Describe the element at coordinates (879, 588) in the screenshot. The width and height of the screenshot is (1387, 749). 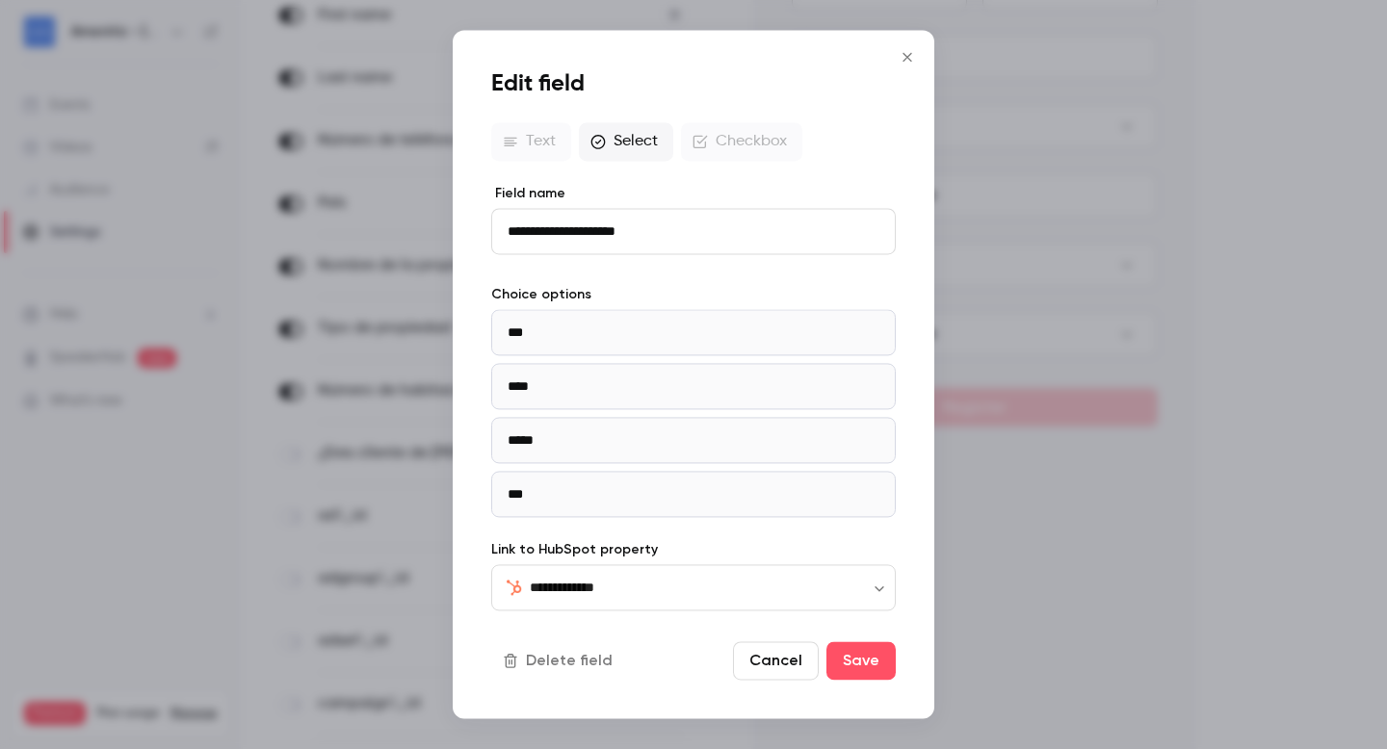
I see `button: Open` at that location.